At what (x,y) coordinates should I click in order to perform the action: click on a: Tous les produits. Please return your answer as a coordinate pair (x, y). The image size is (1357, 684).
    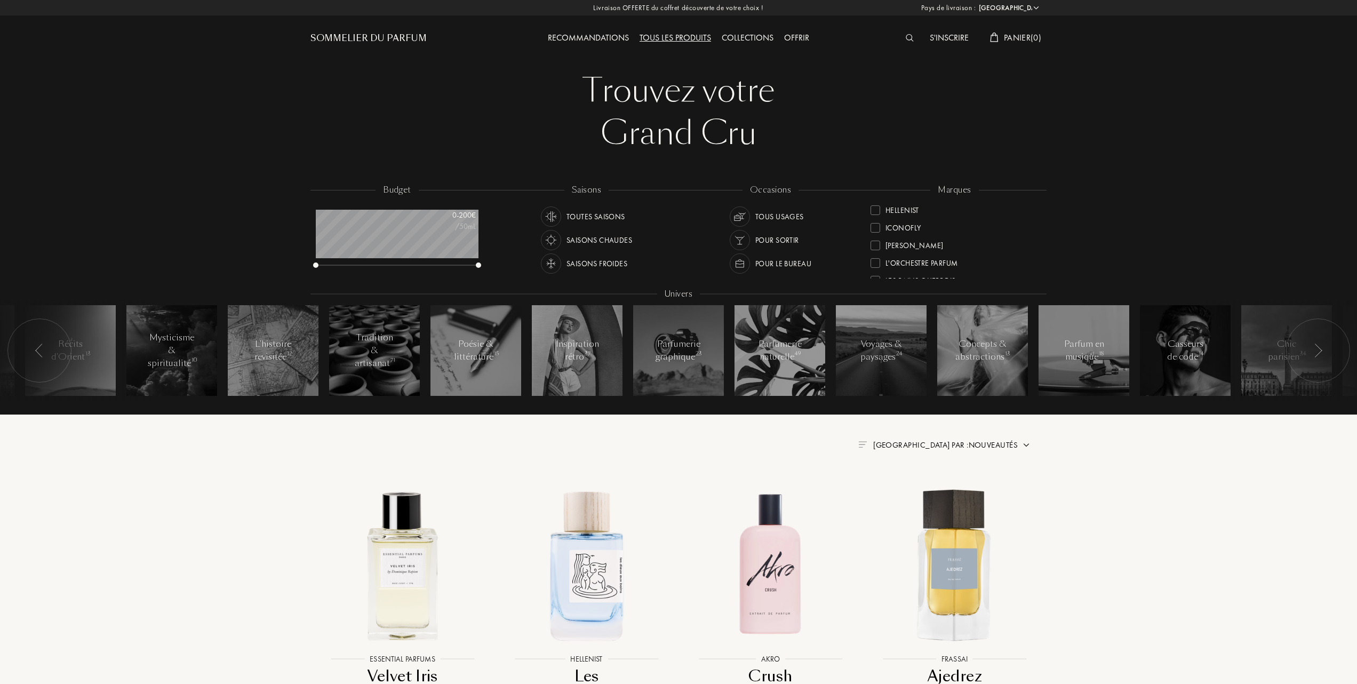
    Looking at the image, I should click on (675, 37).